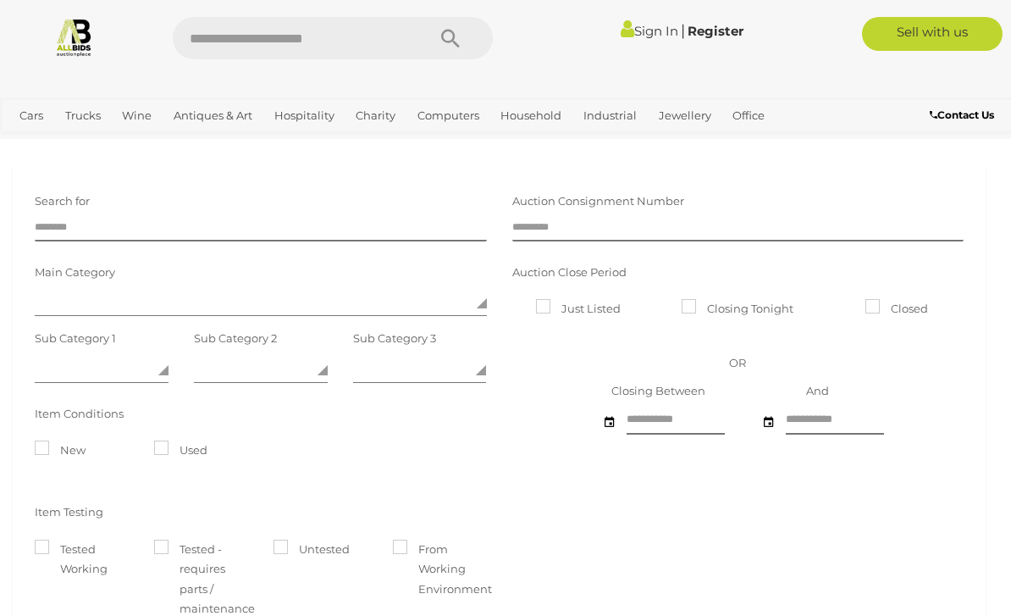 The width and height of the screenshot is (1011, 616). What do you see at coordinates (375, 115) in the screenshot?
I see `a: Charity` at bounding box center [375, 115].